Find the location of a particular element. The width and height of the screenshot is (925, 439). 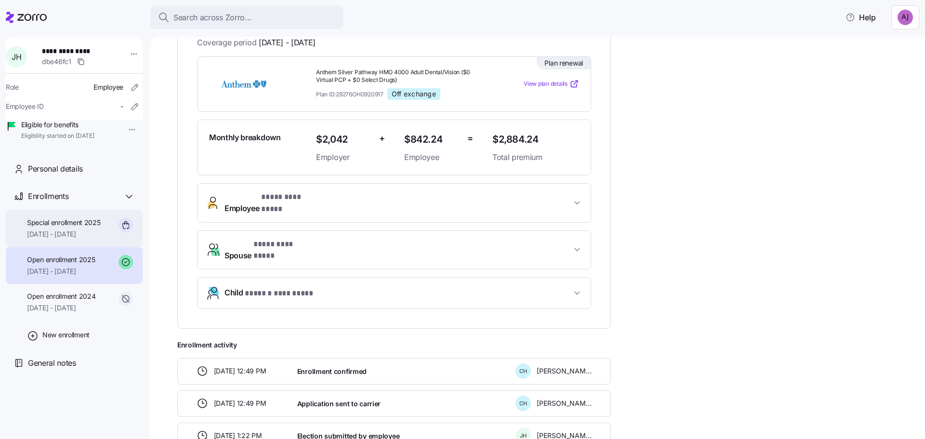

span: Monthly breakdown is located at coordinates (245, 137).